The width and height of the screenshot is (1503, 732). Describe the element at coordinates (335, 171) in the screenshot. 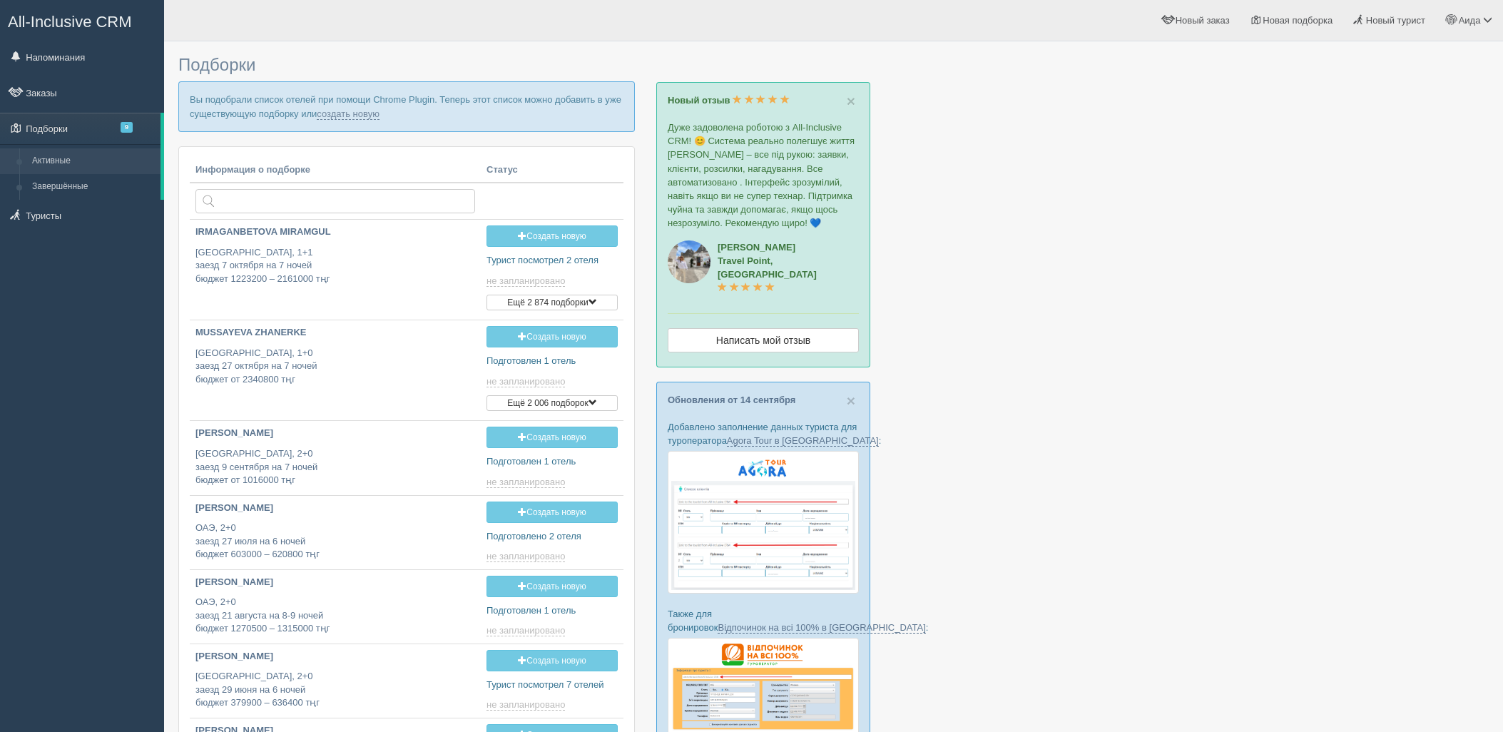

I see `th: Информация о подборке` at that location.